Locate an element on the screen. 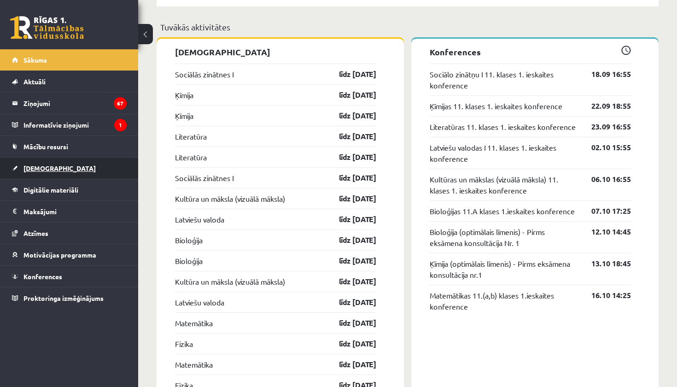 This screenshot has height=387, width=677. span: Sākums is located at coordinates (35, 60).